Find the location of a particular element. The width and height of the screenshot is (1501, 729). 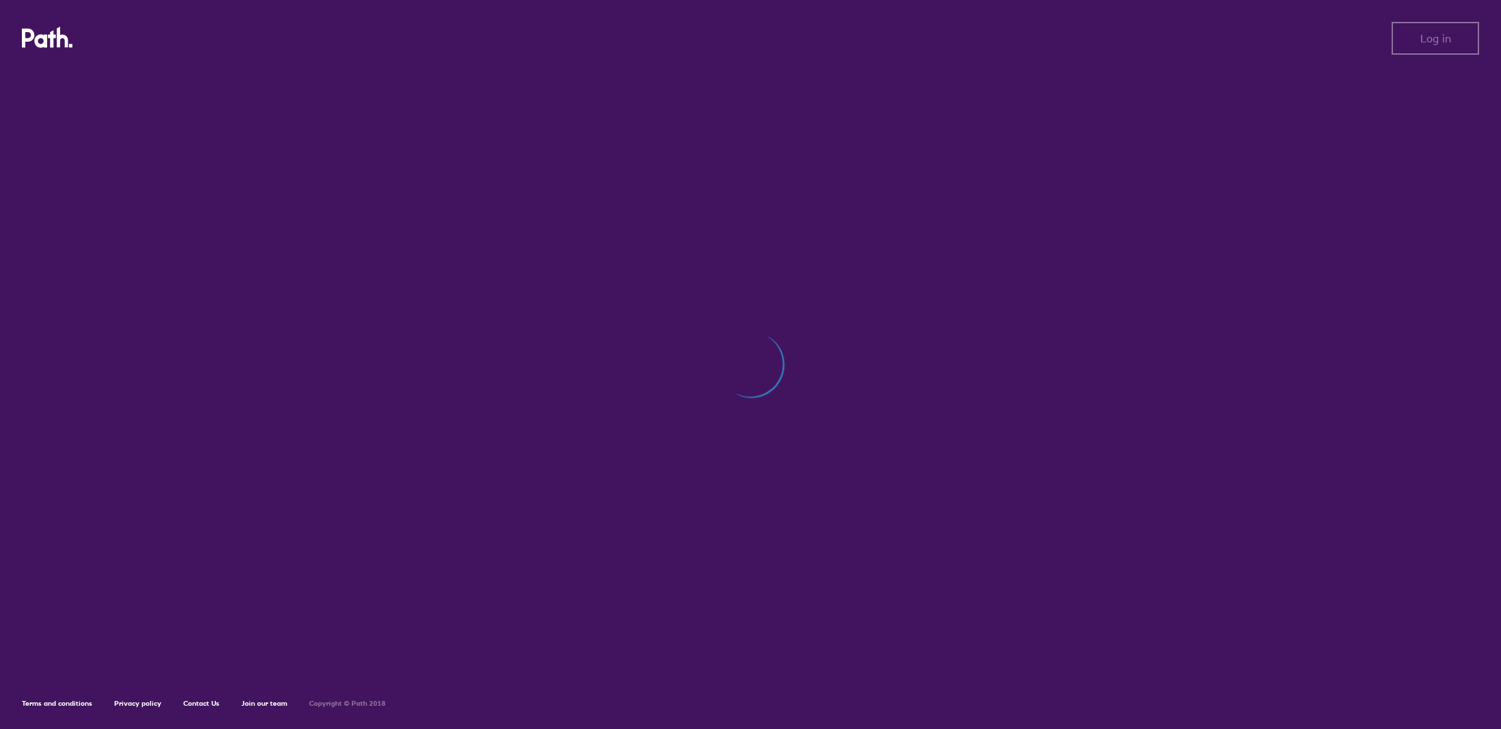

span: Log in is located at coordinates (1435, 38).